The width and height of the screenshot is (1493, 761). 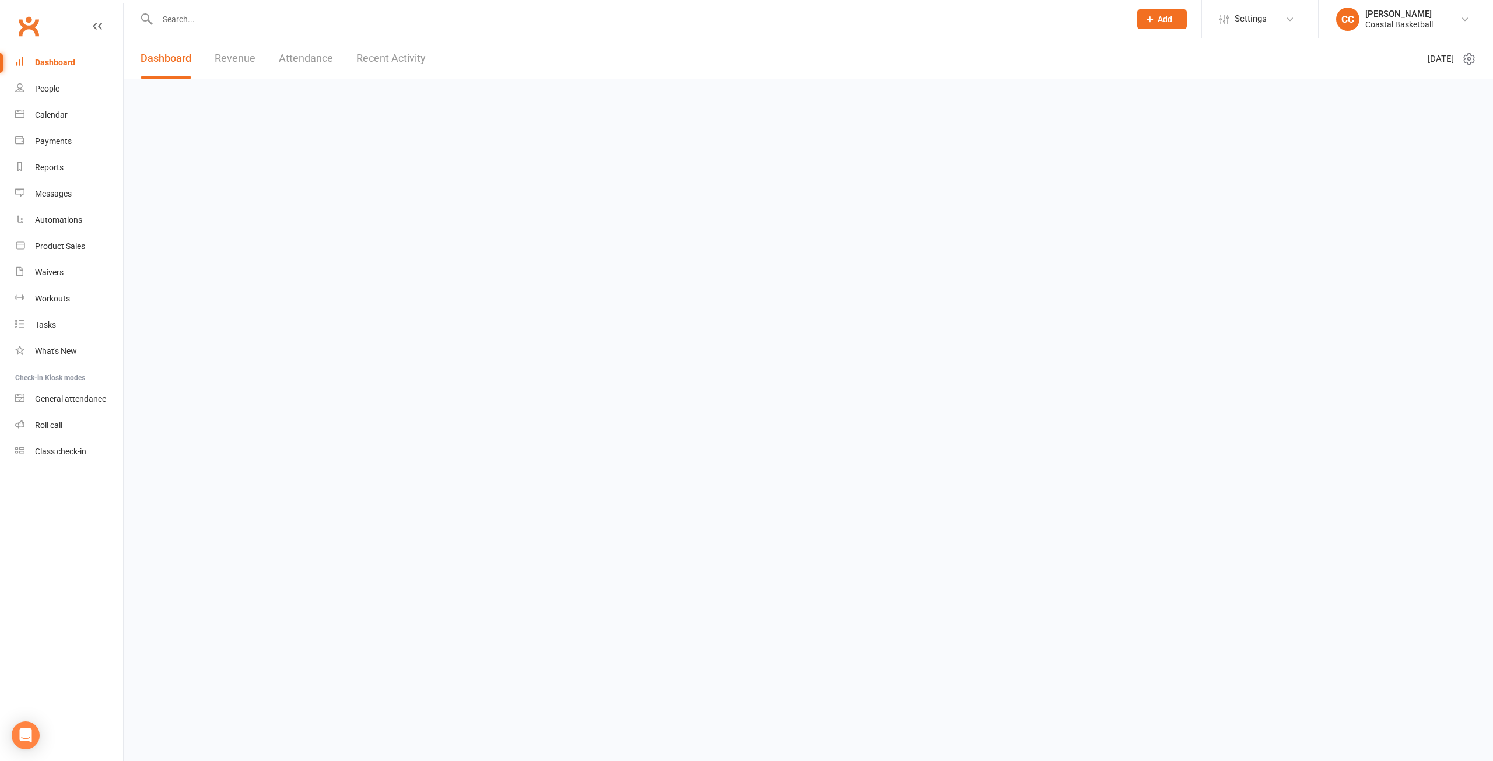 I want to click on a: People, so click(x=69, y=89).